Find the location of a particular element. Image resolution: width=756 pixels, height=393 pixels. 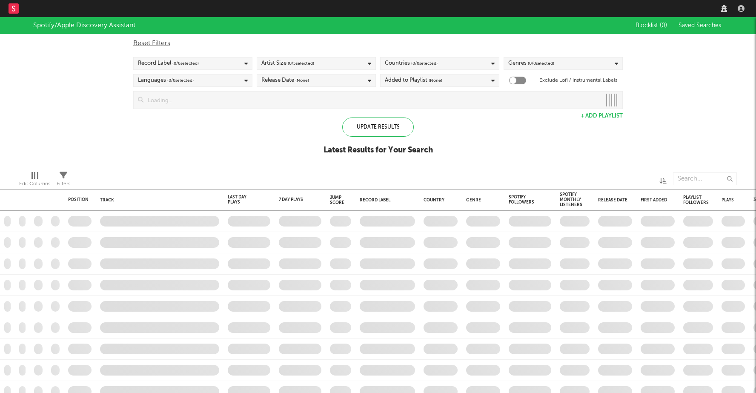

div: Country is located at coordinates (438, 200).